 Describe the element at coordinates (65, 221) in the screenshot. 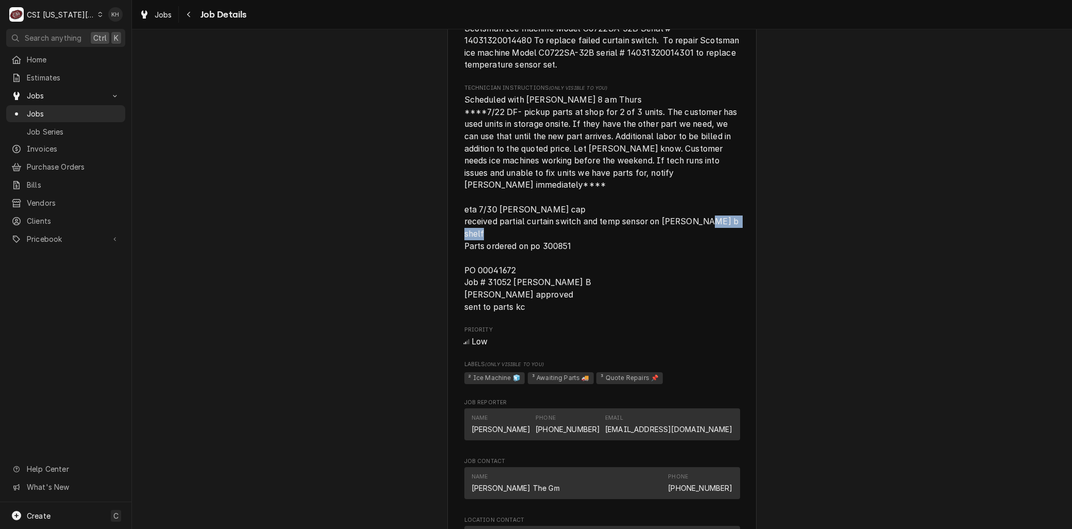

I see `a: Clients` at that location.